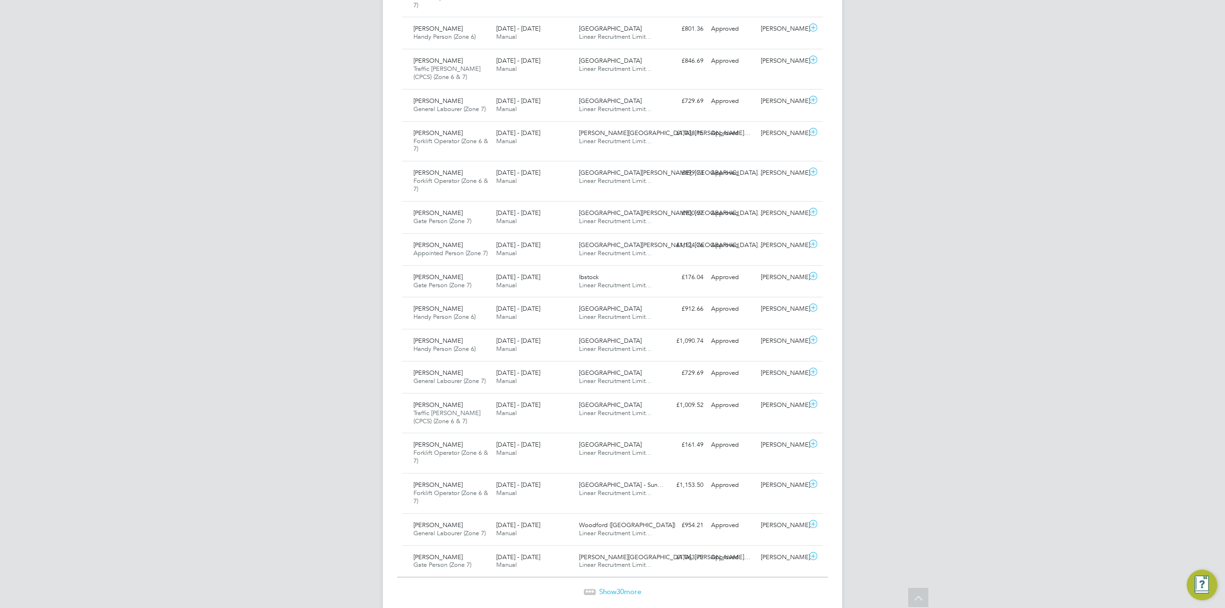 Image resolution: width=1225 pixels, height=608 pixels. What do you see at coordinates (682, 557) in the screenshot?
I see `div: £1,063.79` at bounding box center [682, 557].